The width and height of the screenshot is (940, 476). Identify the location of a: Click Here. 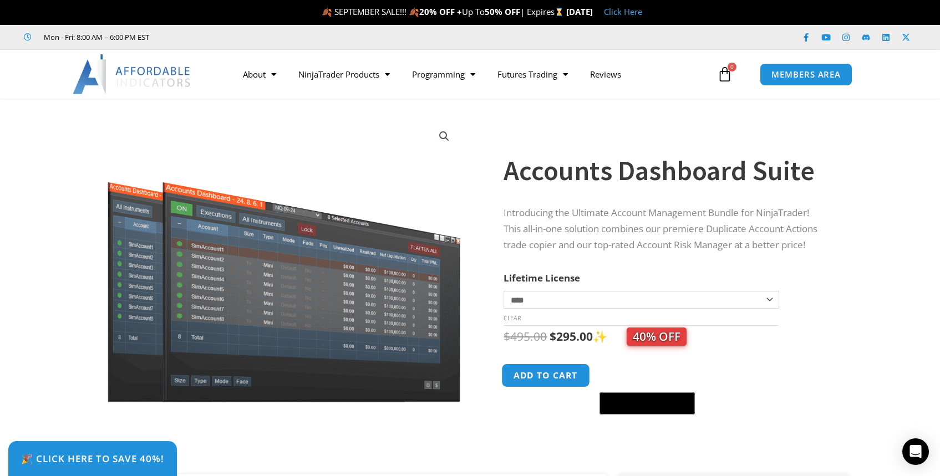
(623, 12).